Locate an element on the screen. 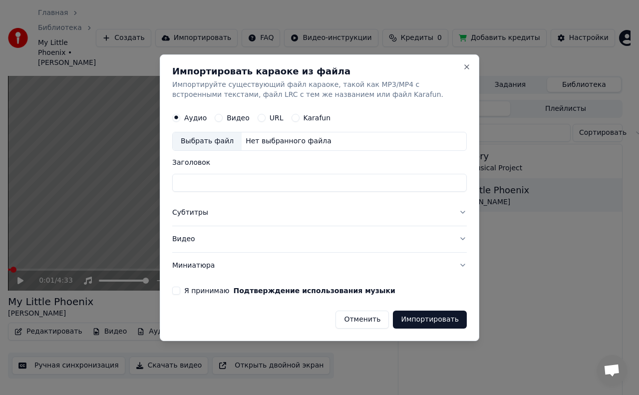 Image resolution: width=639 pixels, height=395 pixels. label: URL is located at coordinates (277, 118).